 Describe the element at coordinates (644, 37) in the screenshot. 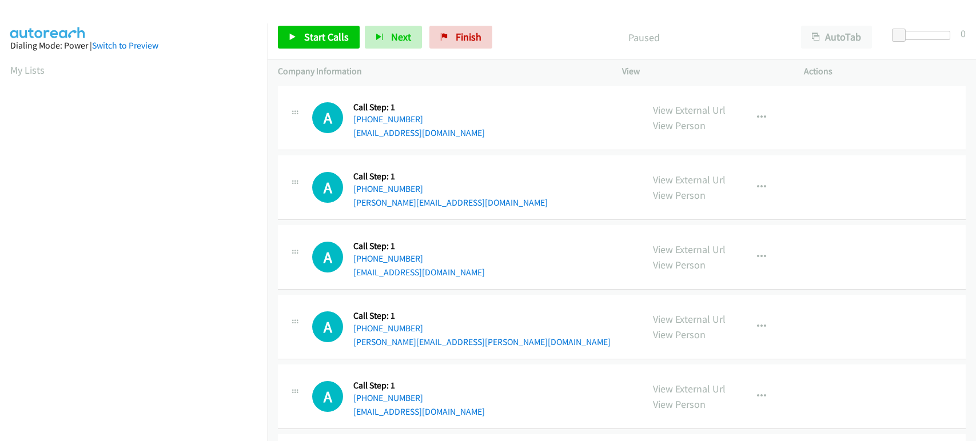

I see `p: Paused` at that location.